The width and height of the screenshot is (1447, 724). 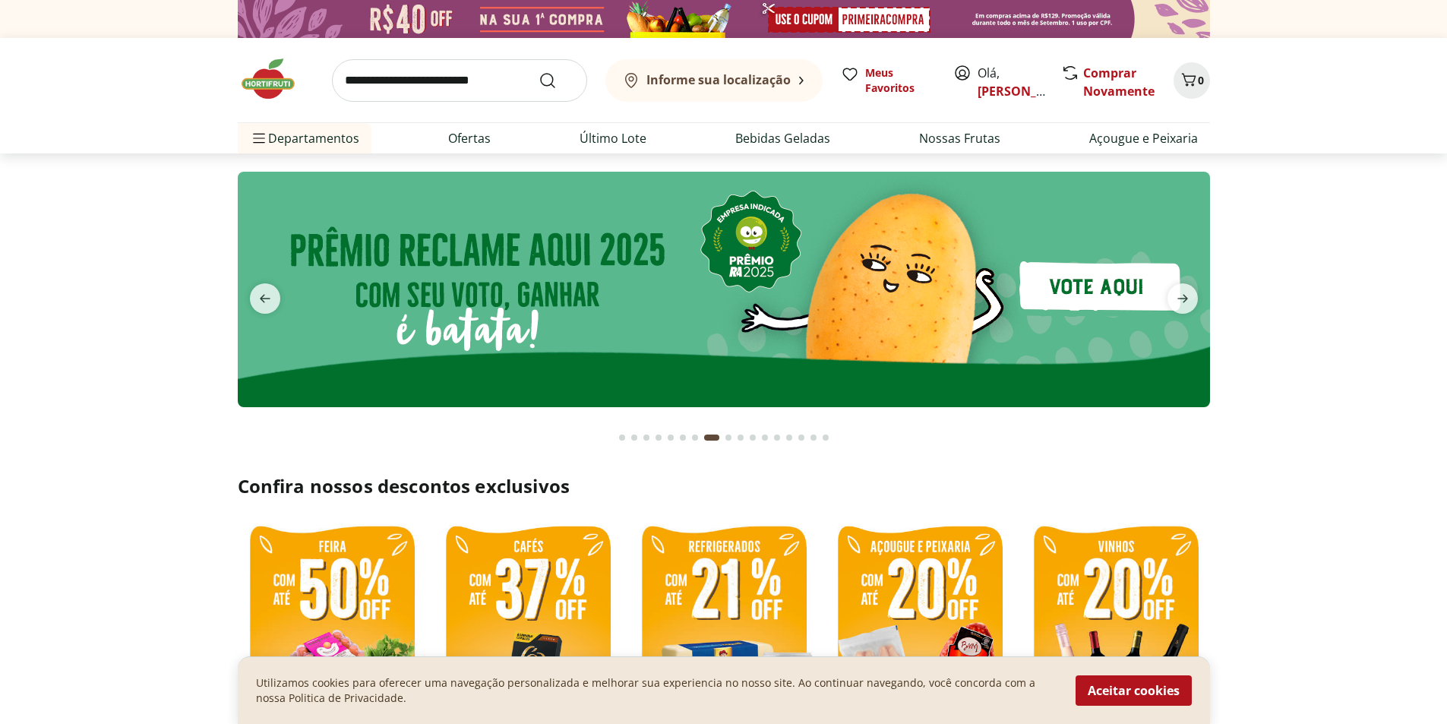 I want to click on h2: Confira nossos descontos exclusivos, so click(x=724, y=486).